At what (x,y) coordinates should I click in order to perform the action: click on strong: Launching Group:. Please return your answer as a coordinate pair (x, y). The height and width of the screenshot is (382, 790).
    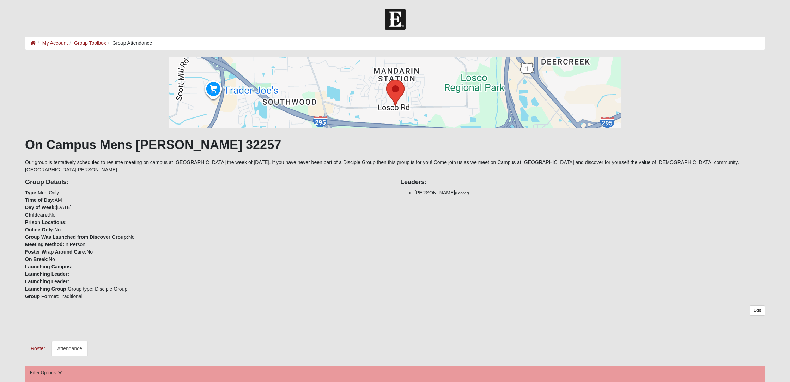
    Looking at the image, I should click on (46, 289).